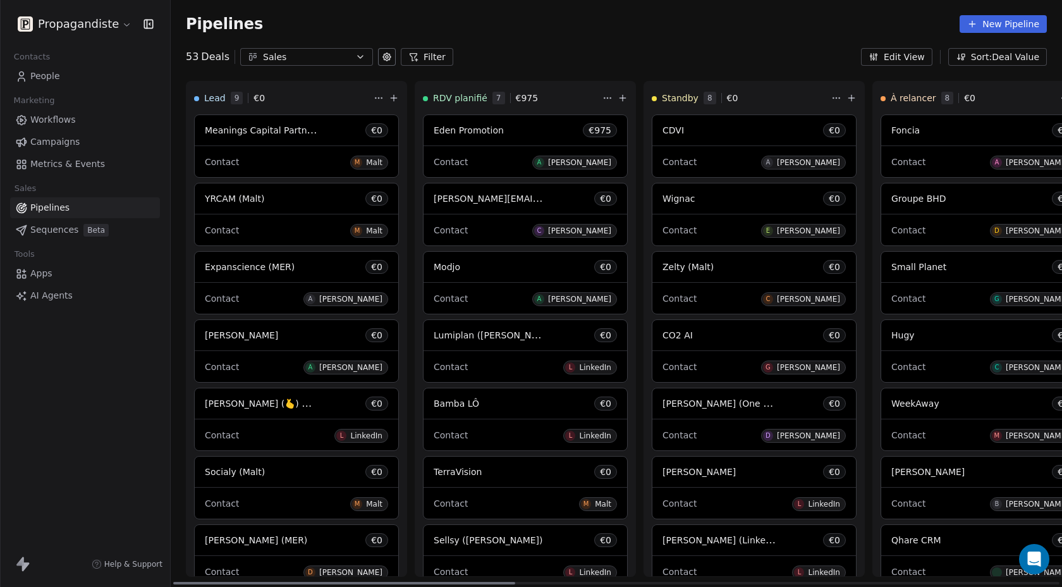  What do you see at coordinates (215, 98) in the screenshot?
I see `span: Lead` at bounding box center [215, 98].